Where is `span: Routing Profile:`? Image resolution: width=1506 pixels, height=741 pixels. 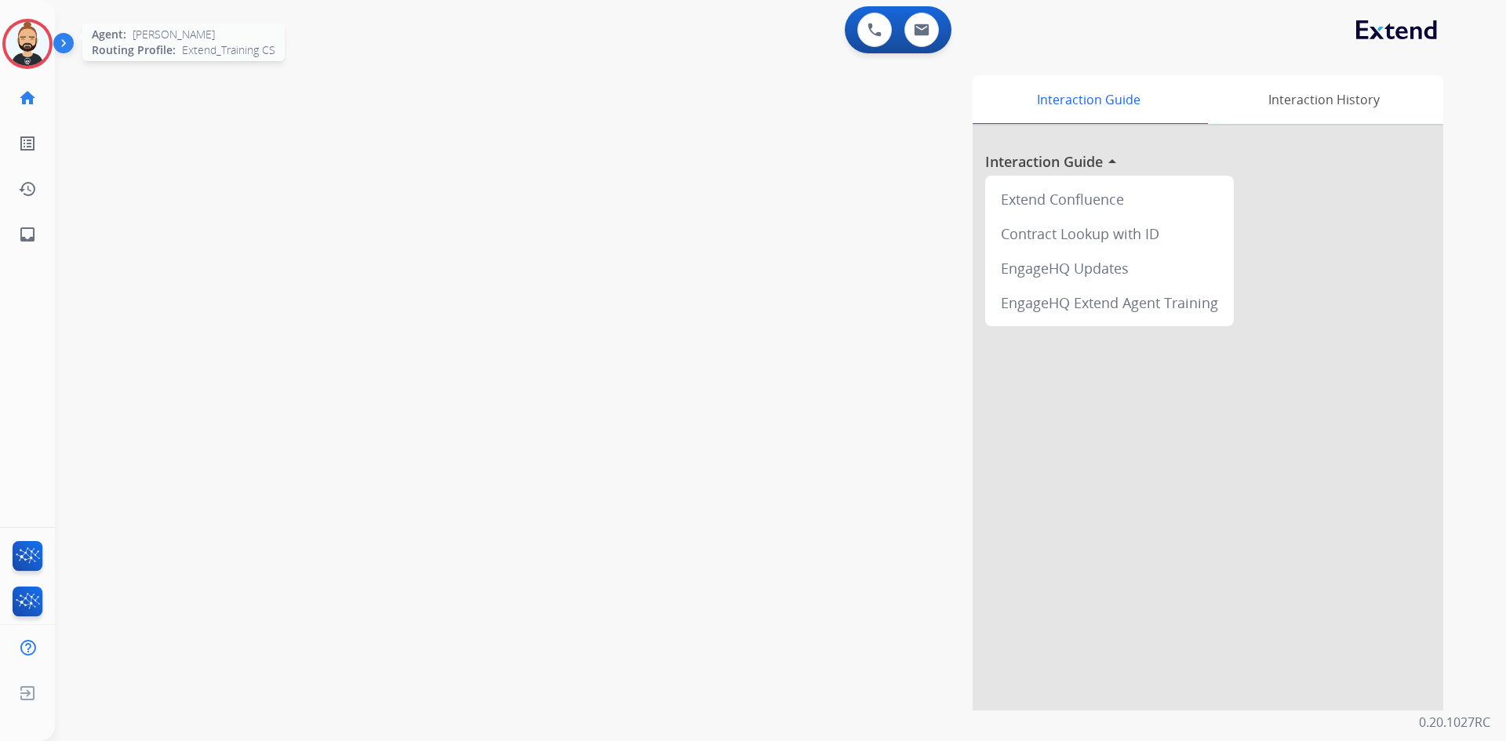 span: Routing Profile: is located at coordinates (133, 50).